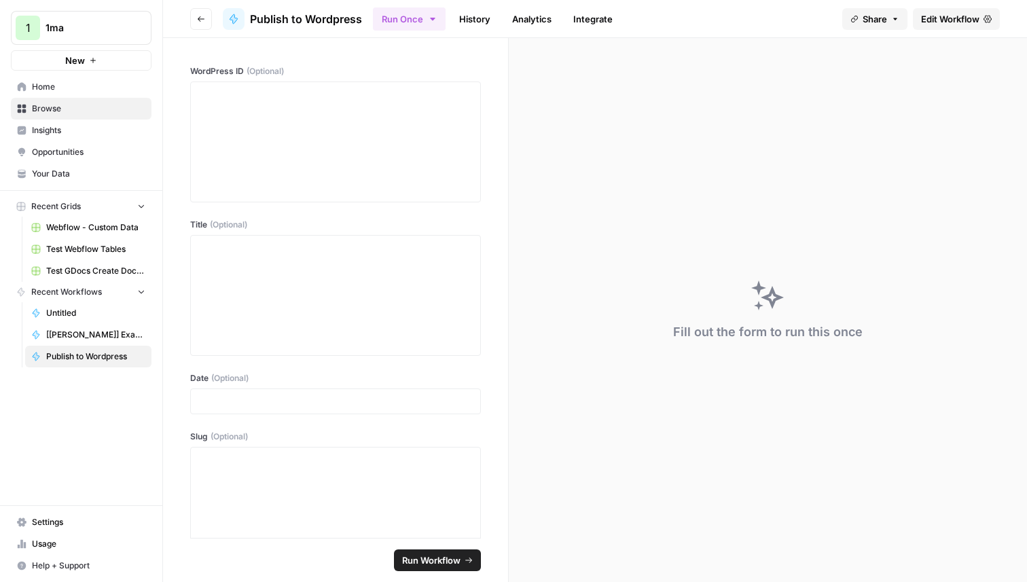  What do you see at coordinates (56, 206) in the screenshot?
I see `span: Recent Grids` at bounding box center [56, 206].